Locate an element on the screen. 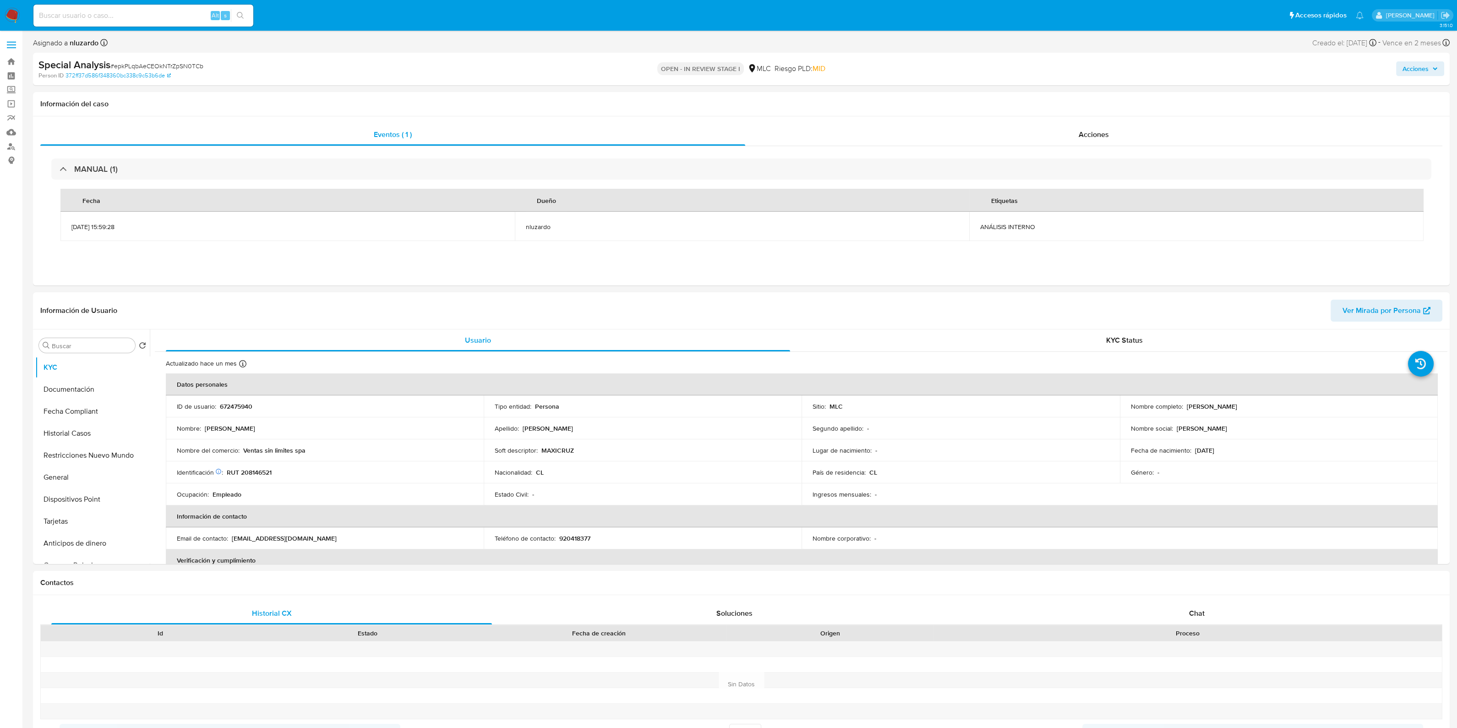 This screenshot has height=728, width=1457. h1: Información del caso is located at coordinates (741, 104).